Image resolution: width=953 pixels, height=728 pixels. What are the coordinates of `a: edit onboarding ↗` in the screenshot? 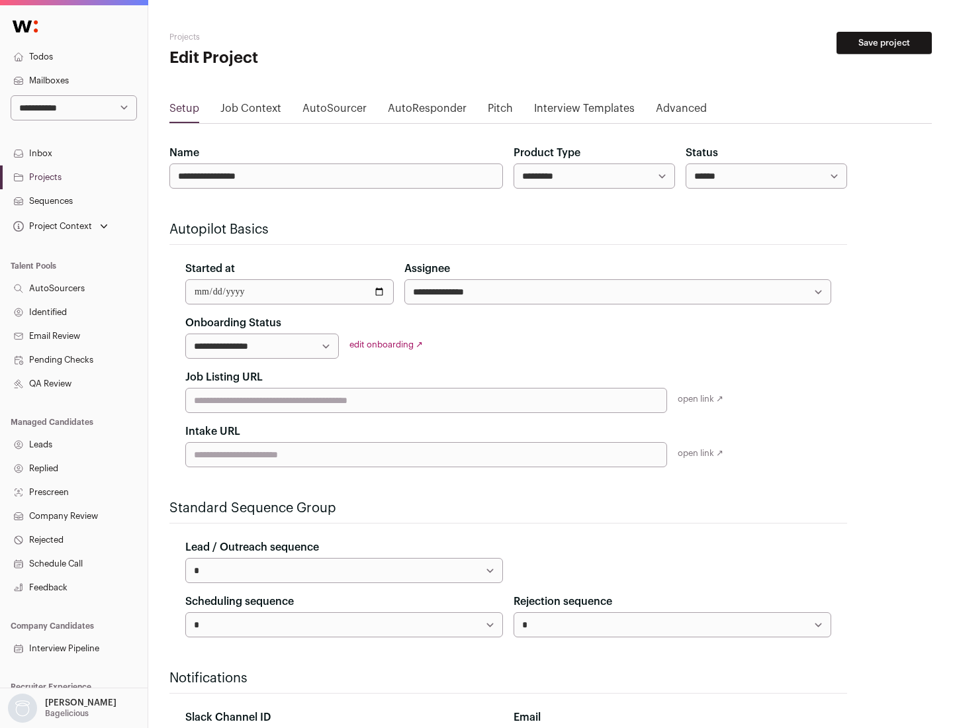 It's located at (386, 344).